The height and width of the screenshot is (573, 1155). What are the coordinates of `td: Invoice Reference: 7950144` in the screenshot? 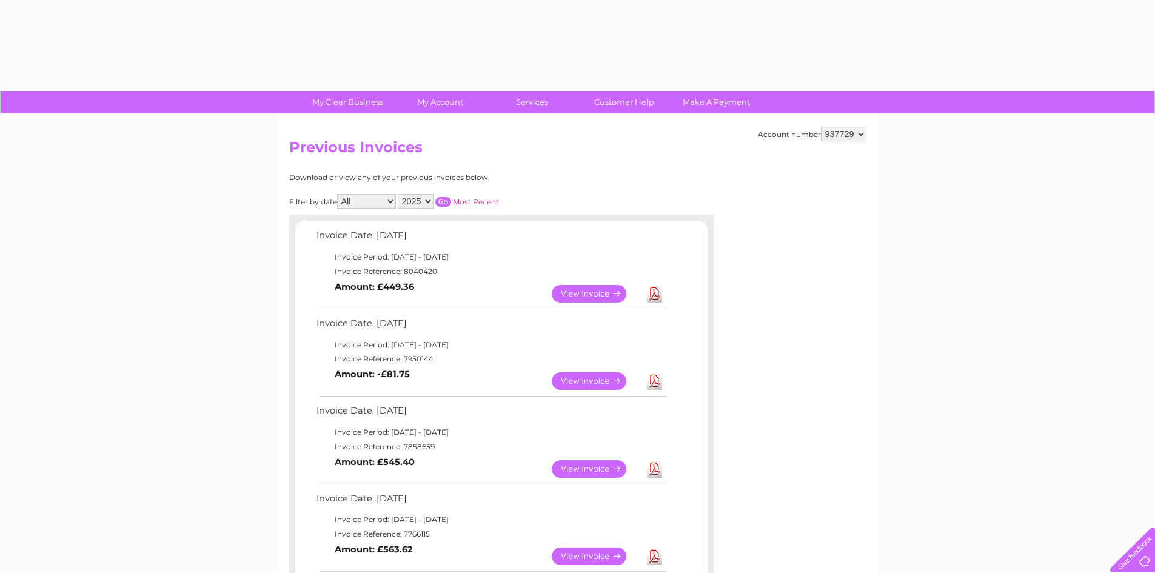 It's located at (490, 359).